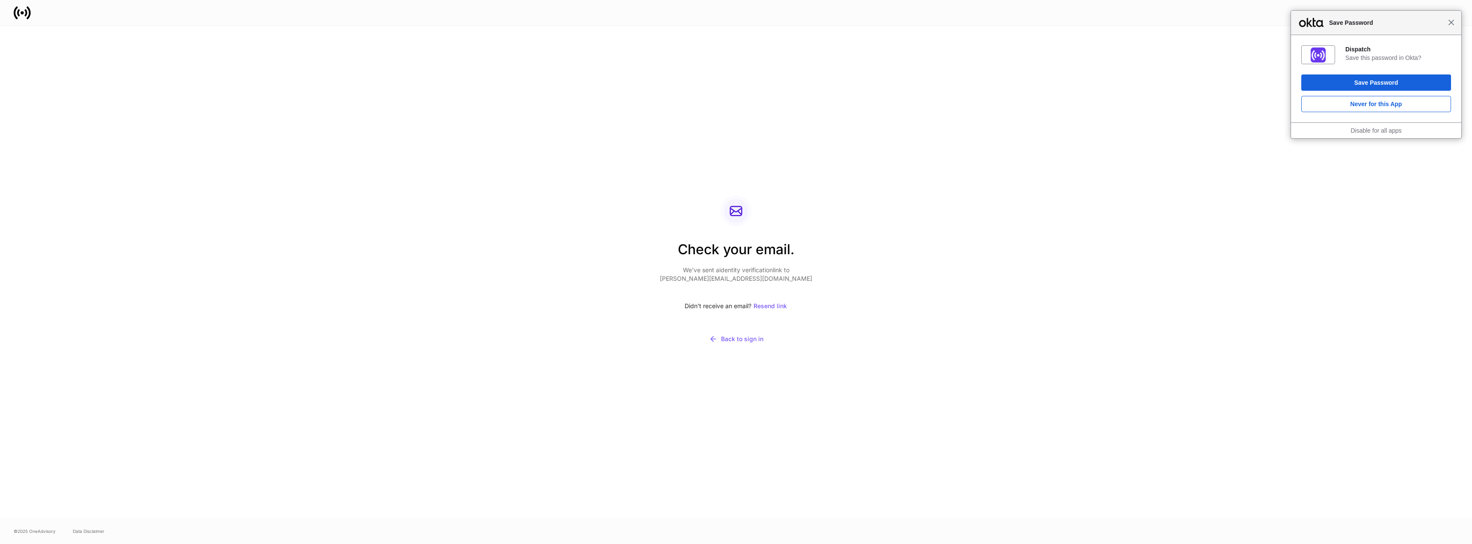 The image size is (1472, 544). What do you see at coordinates (770, 306) in the screenshot?
I see `button: Resend link` at bounding box center [770, 306].